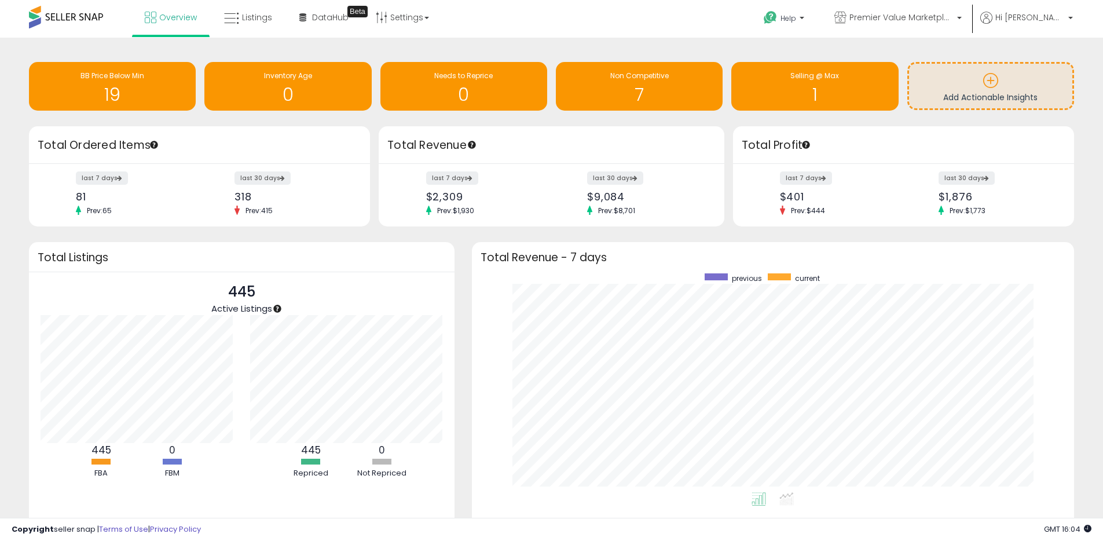 This screenshot has height=541, width=1103. What do you see at coordinates (639, 75) in the screenshot?
I see `span: Non Competitive` at bounding box center [639, 75].